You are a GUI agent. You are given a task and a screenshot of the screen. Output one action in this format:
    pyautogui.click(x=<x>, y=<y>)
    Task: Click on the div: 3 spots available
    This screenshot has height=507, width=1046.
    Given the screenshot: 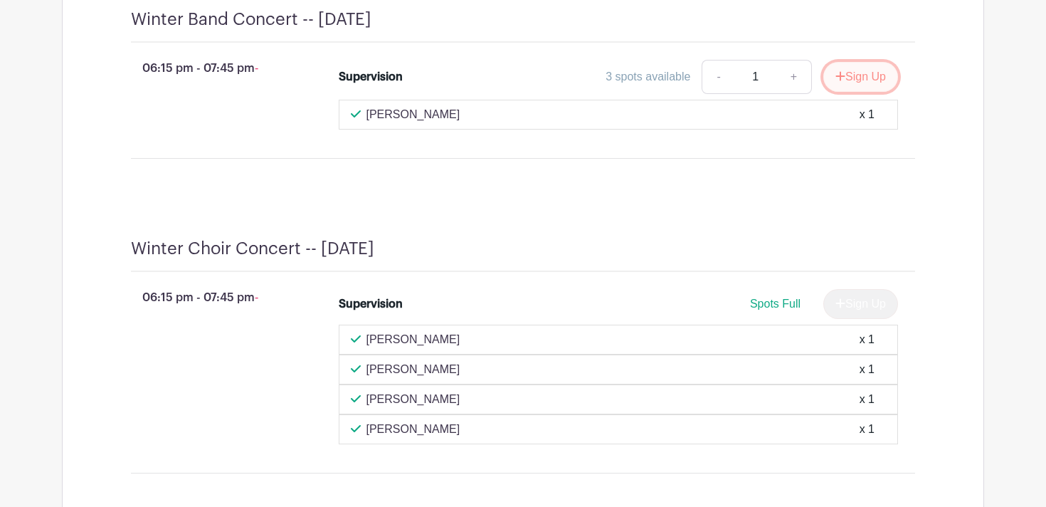 What is the action you would take?
    pyautogui.click(x=648, y=77)
    